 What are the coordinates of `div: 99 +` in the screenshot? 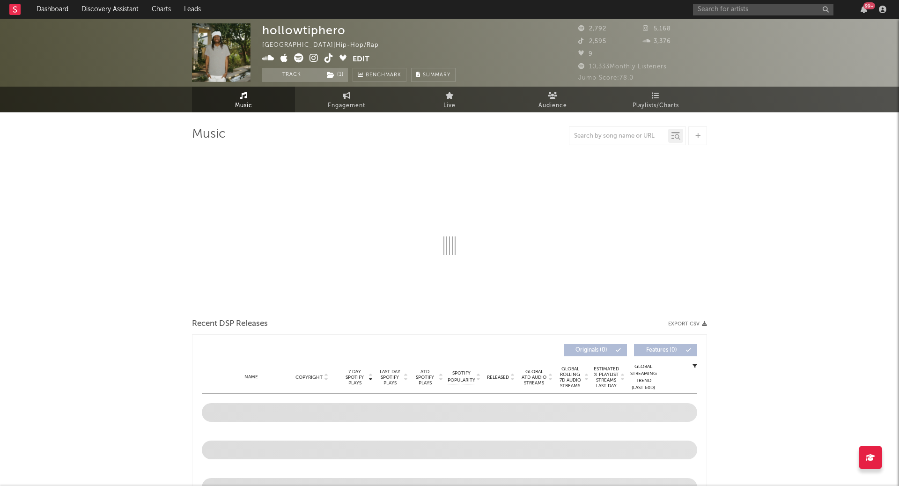 It's located at (869, 6).